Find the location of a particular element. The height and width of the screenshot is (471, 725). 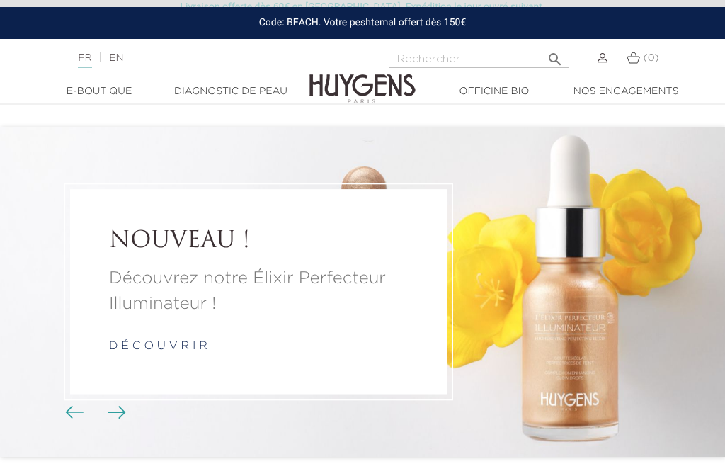

a: NOUVEAU ! is located at coordinates (258, 241).